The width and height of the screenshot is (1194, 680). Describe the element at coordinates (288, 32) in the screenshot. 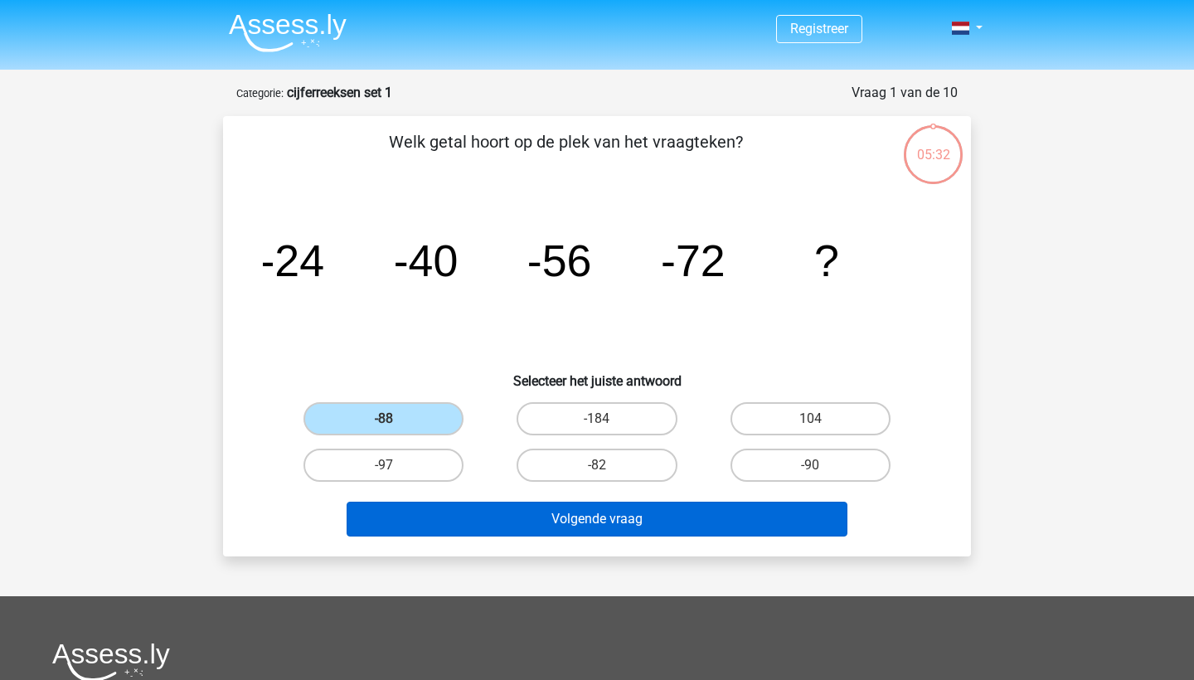

I see `img: Assessly` at that location.